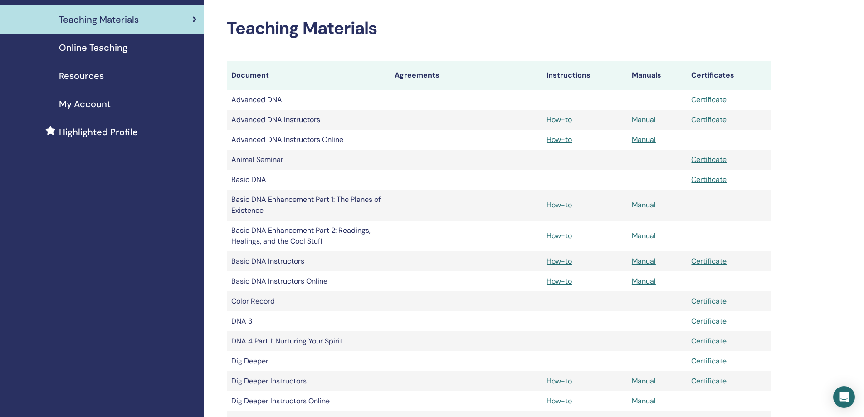 Image resolution: width=864 pixels, height=417 pixels. Describe the element at coordinates (844, 397) in the screenshot. I see `div: Open Intercom Messenger` at that location.